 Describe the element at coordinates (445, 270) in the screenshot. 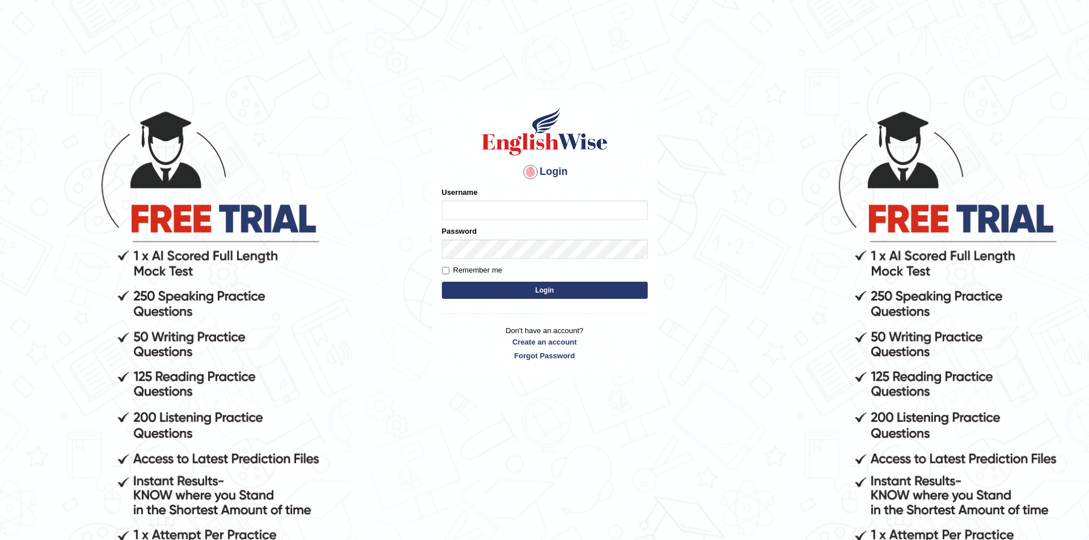

I see `input: Remember me` at that location.